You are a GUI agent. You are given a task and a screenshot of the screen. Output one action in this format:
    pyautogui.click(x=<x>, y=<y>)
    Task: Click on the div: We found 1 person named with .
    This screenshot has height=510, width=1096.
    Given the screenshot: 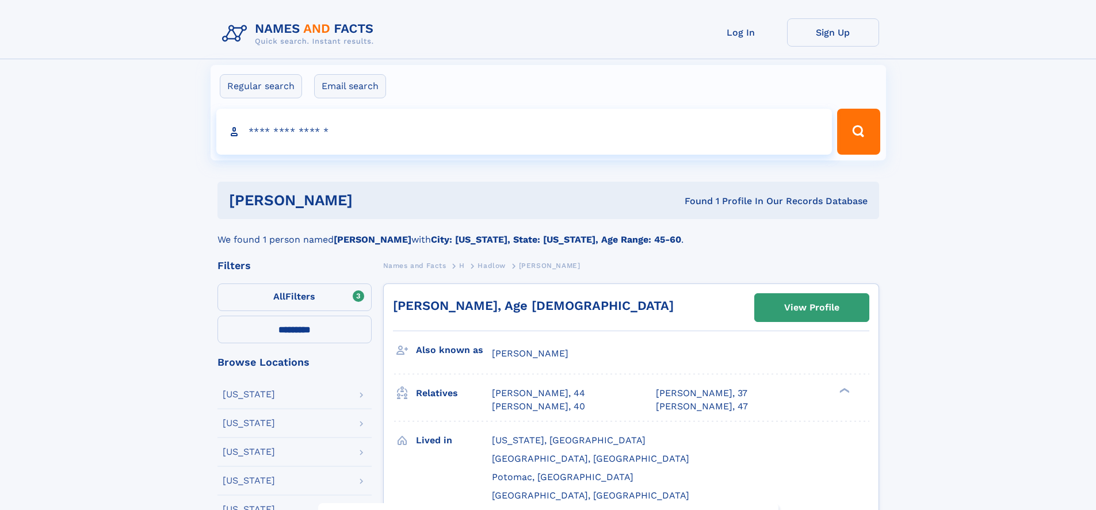 What is the action you would take?
    pyautogui.click(x=548, y=233)
    